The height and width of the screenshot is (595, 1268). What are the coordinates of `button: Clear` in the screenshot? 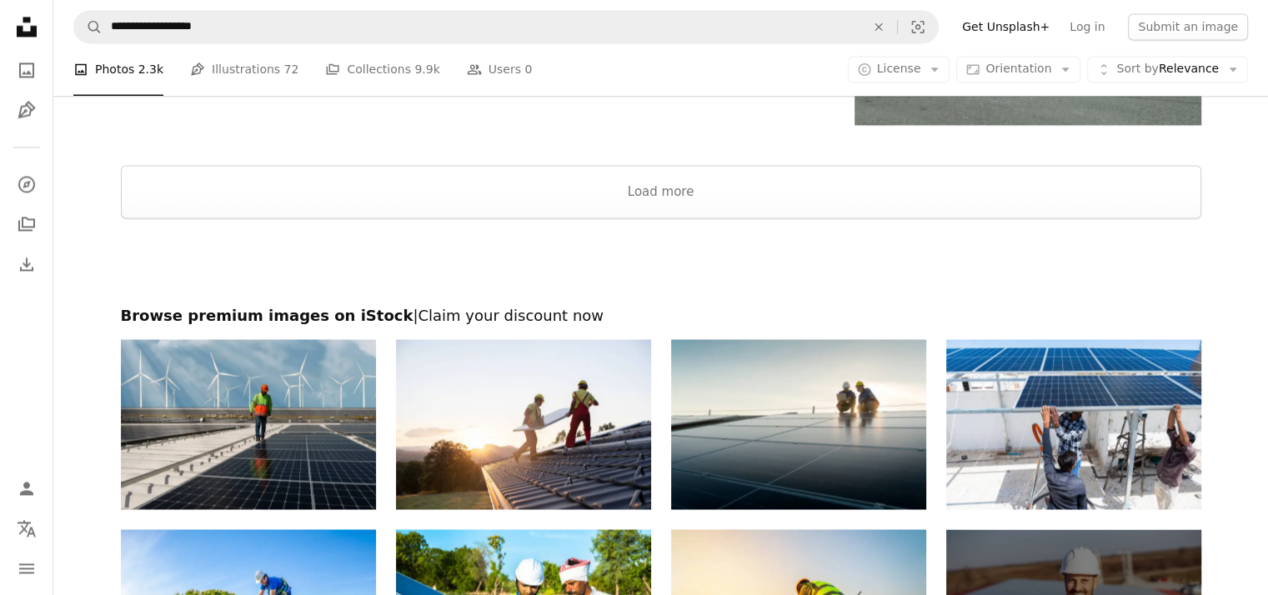 It's located at (879, 27).